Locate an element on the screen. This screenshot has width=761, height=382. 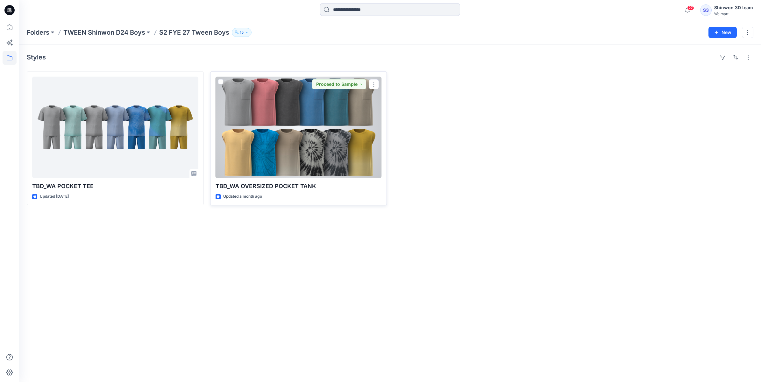
button: New is located at coordinates (722, 32).